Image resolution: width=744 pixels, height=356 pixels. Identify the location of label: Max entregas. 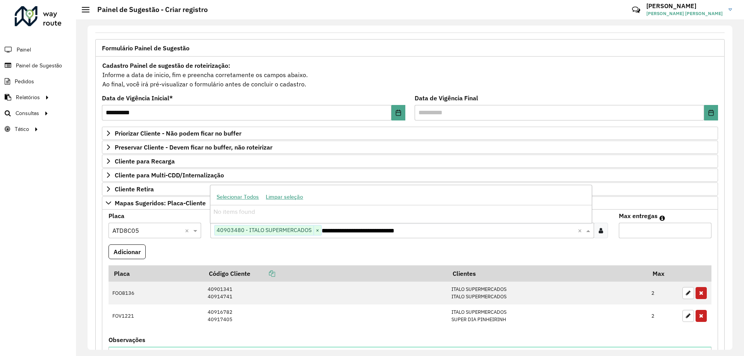
(638, 216).